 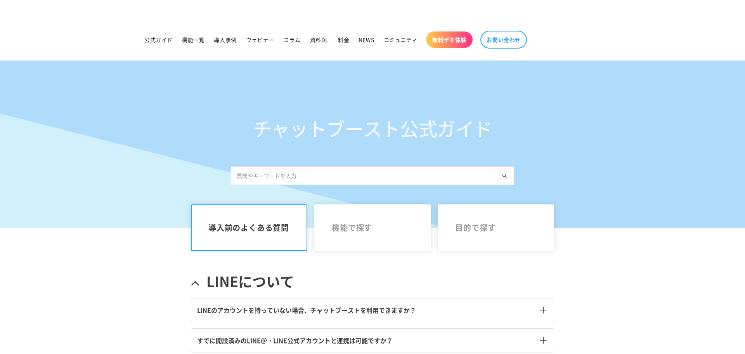 I want to click on a: 資料DL, so click(x=320, y=40).